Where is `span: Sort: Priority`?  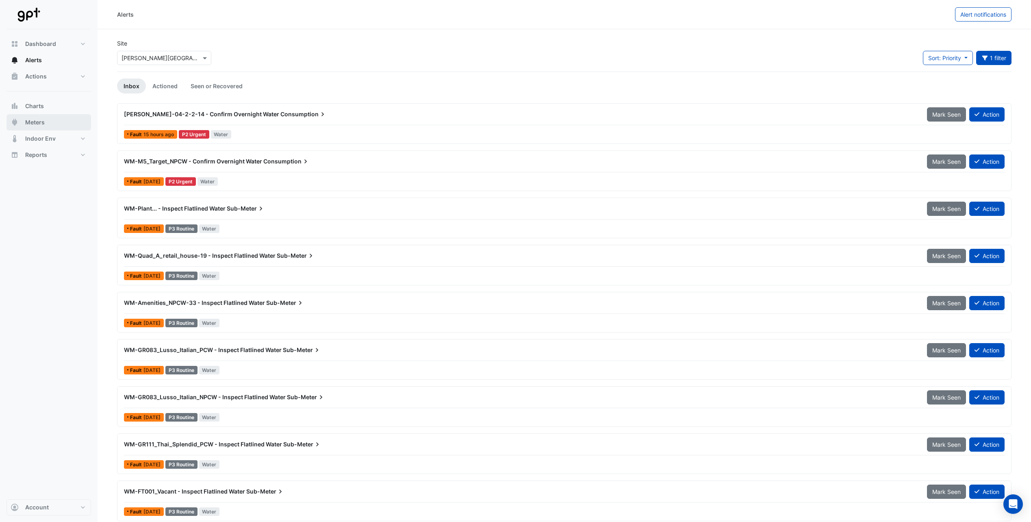
span: Sort: Priority is located at coordinates (945, 58).